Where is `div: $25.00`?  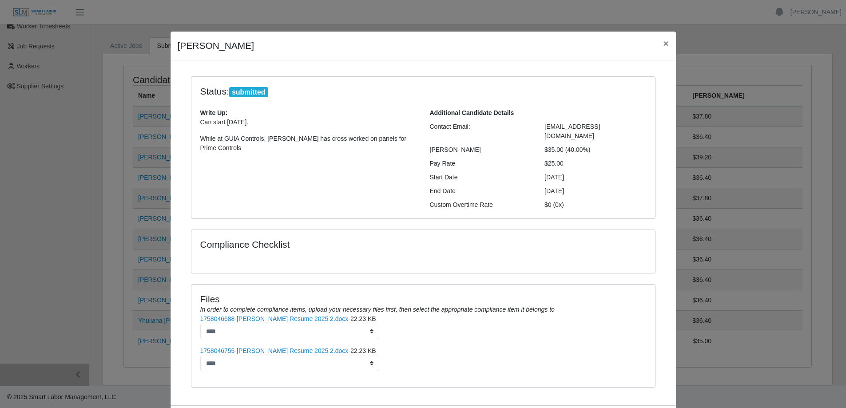
div: $25.00 is located at coordinates (595, 163).